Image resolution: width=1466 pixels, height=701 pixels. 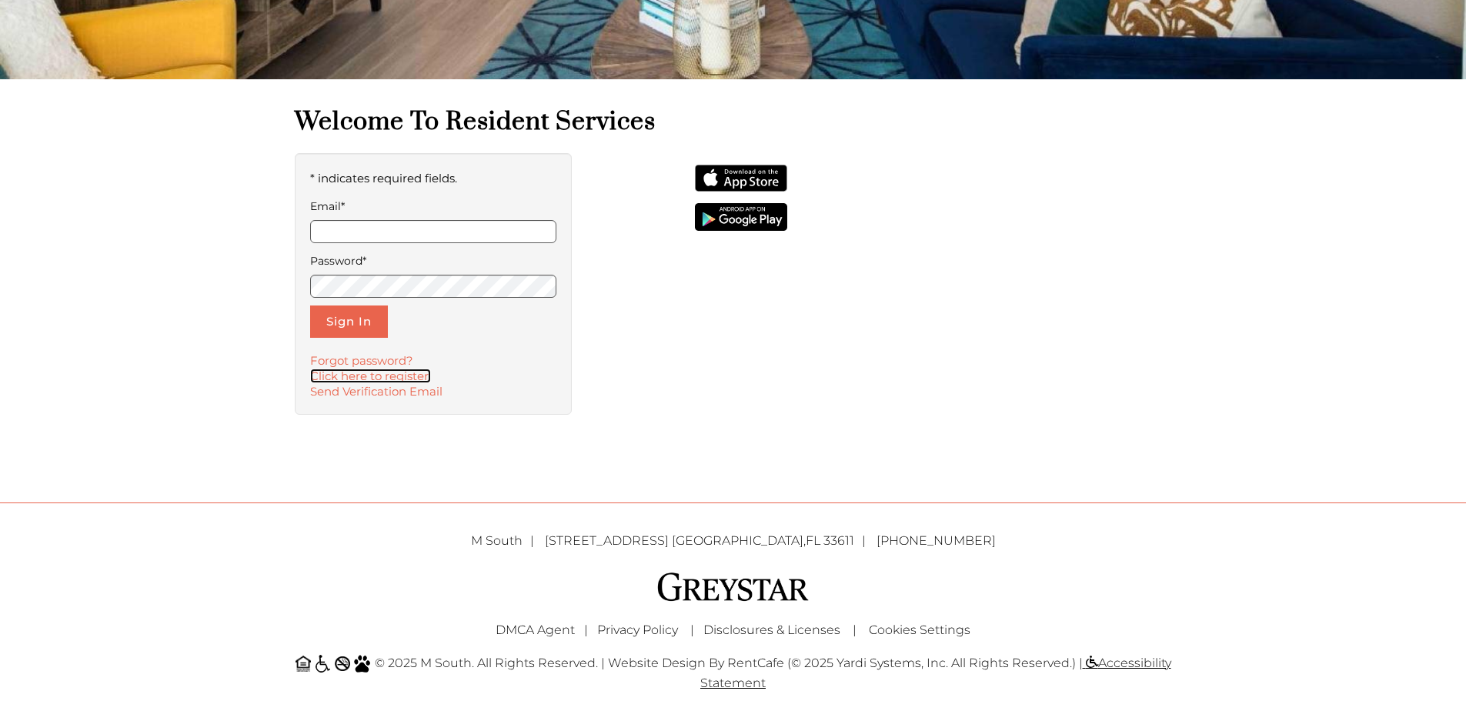 I want to click on a: Greystar Privacy Policy, so click(x=637, y=629).